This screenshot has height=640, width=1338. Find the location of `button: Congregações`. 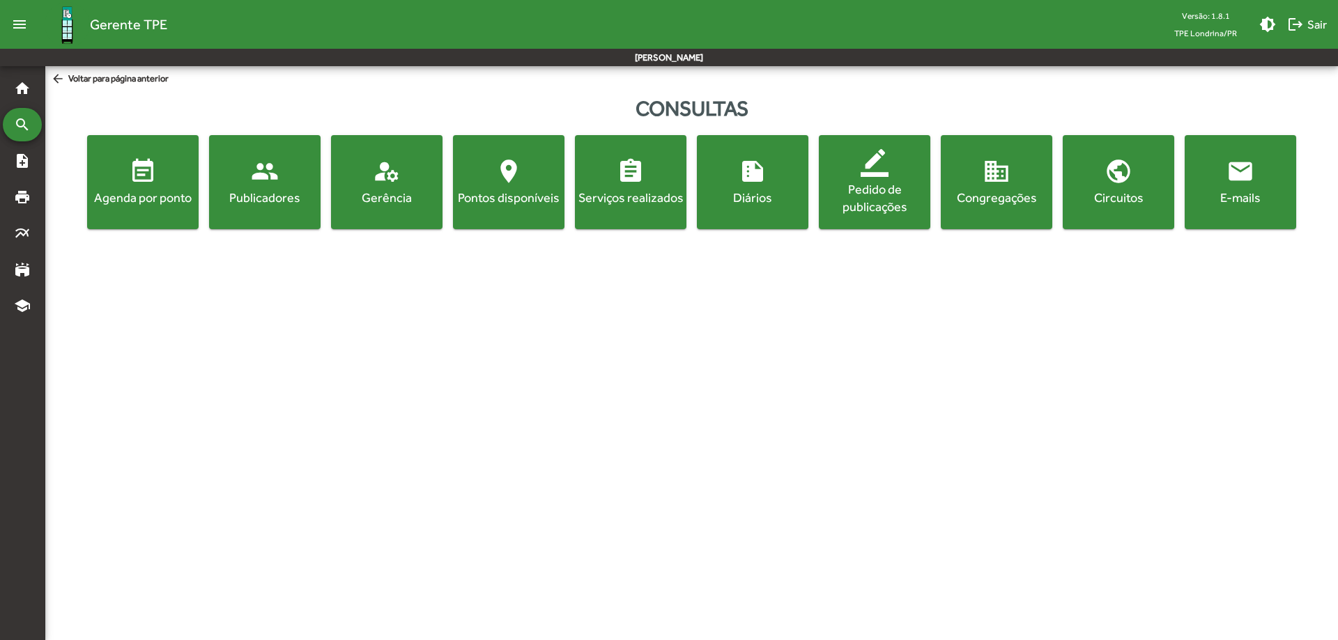

button: Congregações is located at coordinates (996, 182).